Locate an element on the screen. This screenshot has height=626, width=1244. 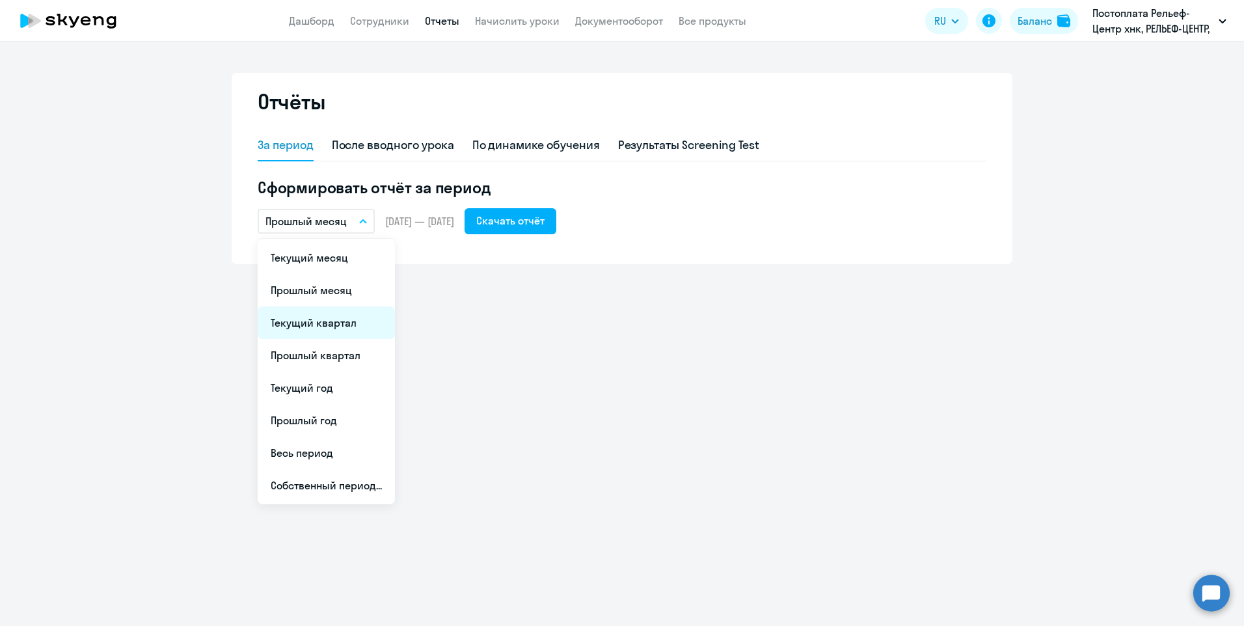
a: Балансbalance is located at coordinates (1044, 21).